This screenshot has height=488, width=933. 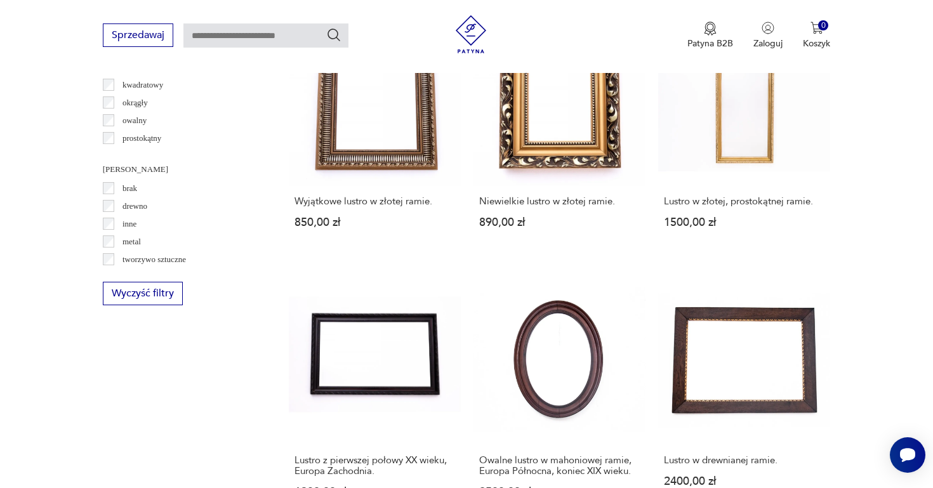 What do you see at coordinates (710, 29) in the screenshot?
I see `img: Ikona medalu` at bounding box center [710, 29].